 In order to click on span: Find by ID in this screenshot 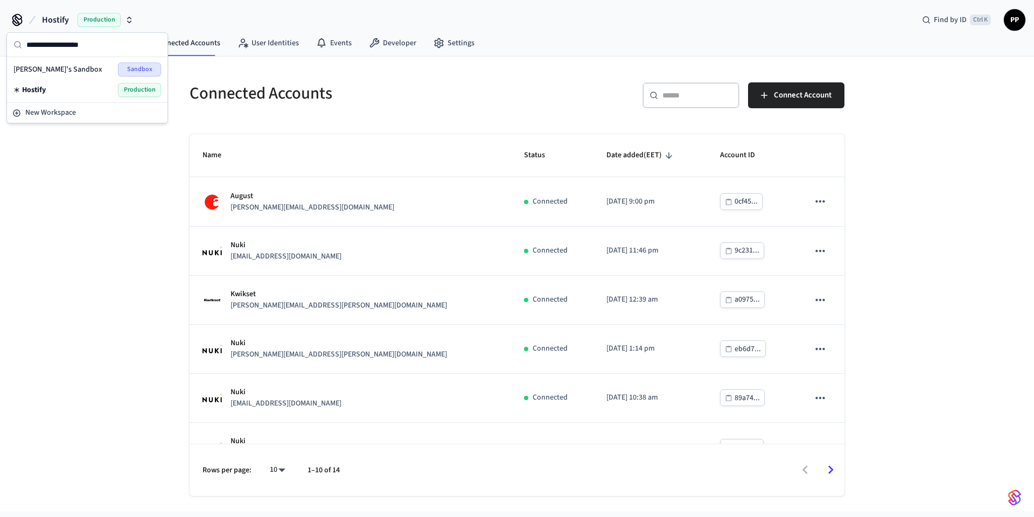, I will do `click(950, 20)`.